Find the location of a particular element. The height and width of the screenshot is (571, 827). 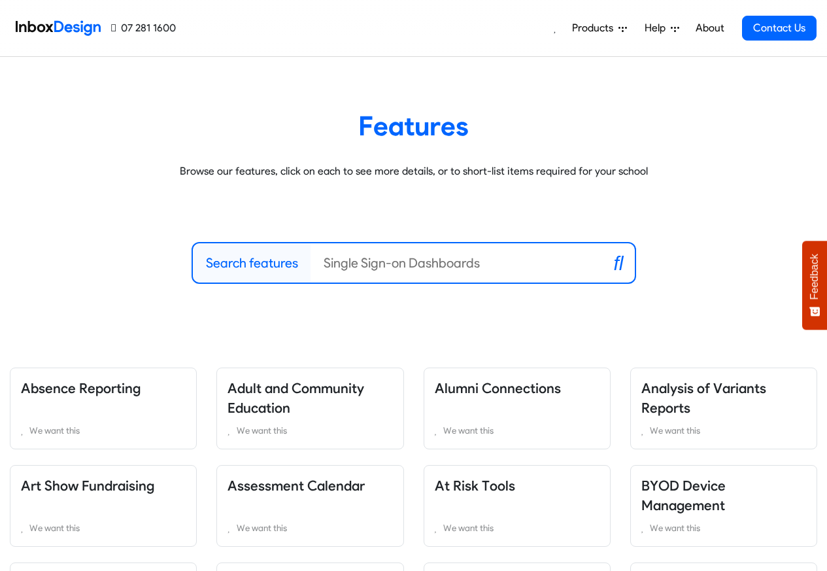

a: Products is located at coordinates (599, 28).